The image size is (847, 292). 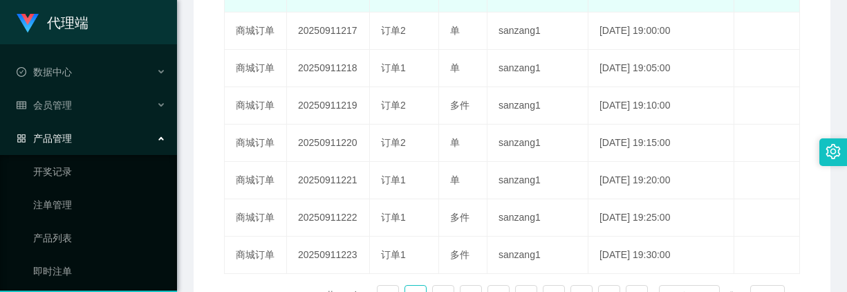 I want to click on i: 图标: check-circle-o, so click(x=21, y=72).